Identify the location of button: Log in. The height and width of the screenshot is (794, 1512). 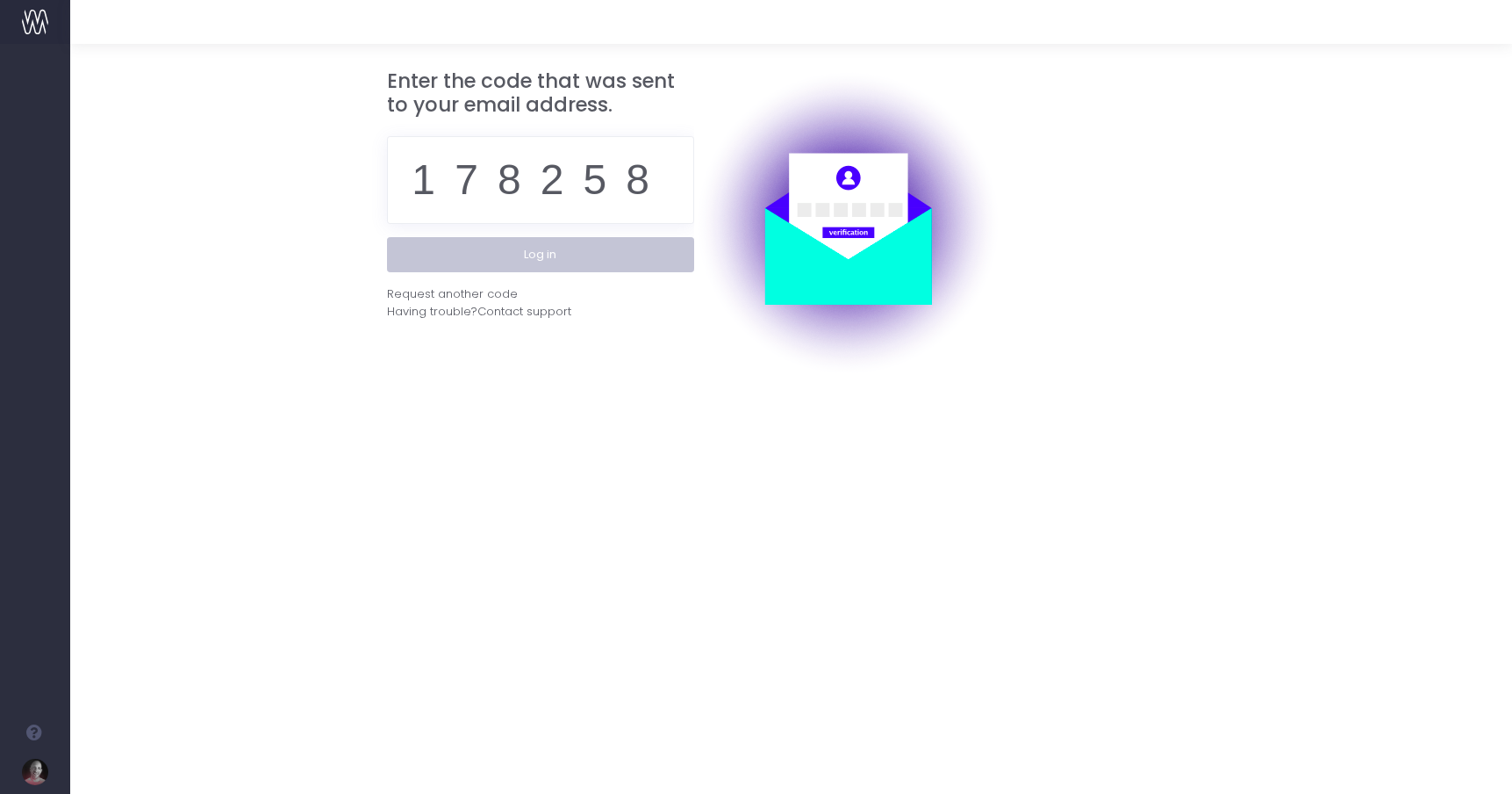
(540, 254).